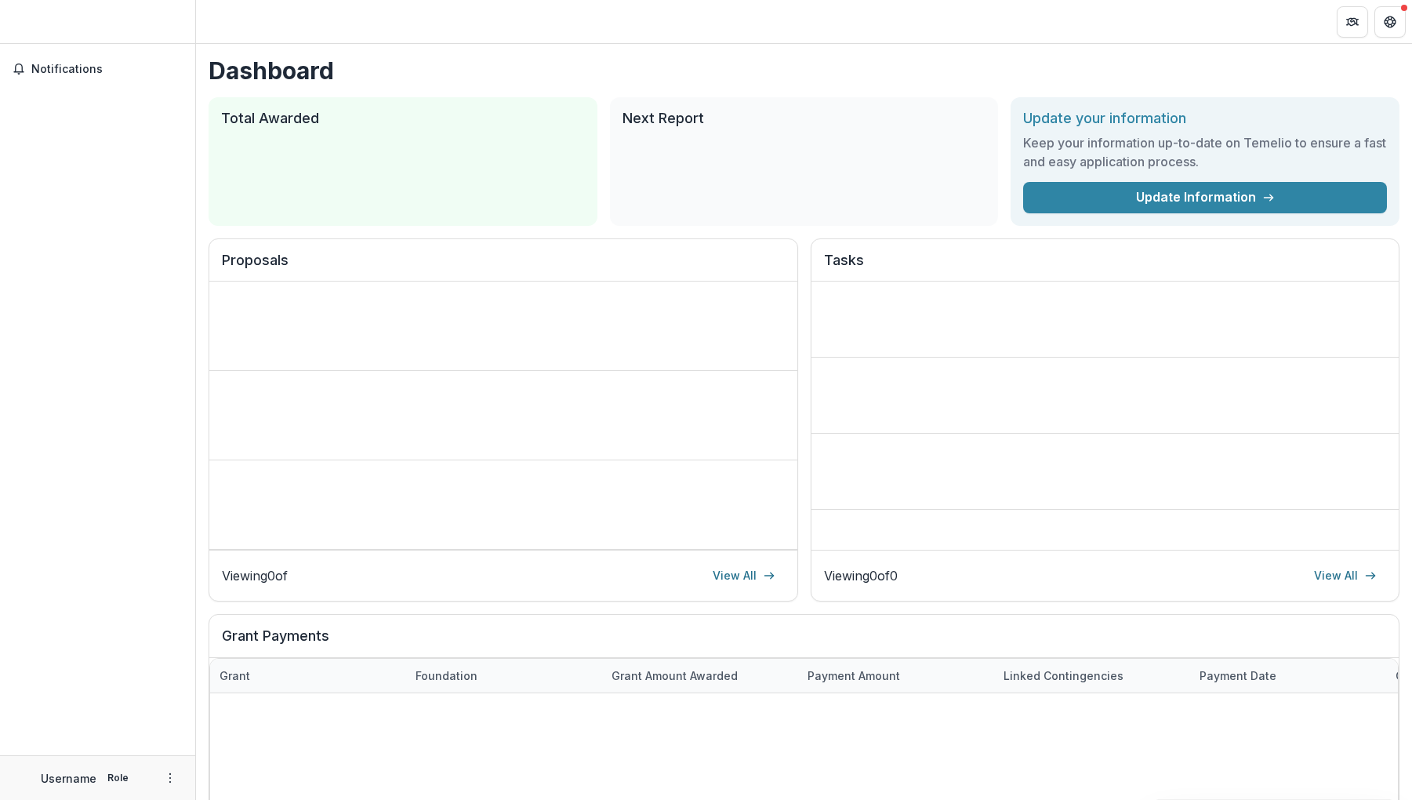  What do you see at coordinates (107, 69) in the screenshot?
I see `span: Notifications` at bounding box center [107, 69].